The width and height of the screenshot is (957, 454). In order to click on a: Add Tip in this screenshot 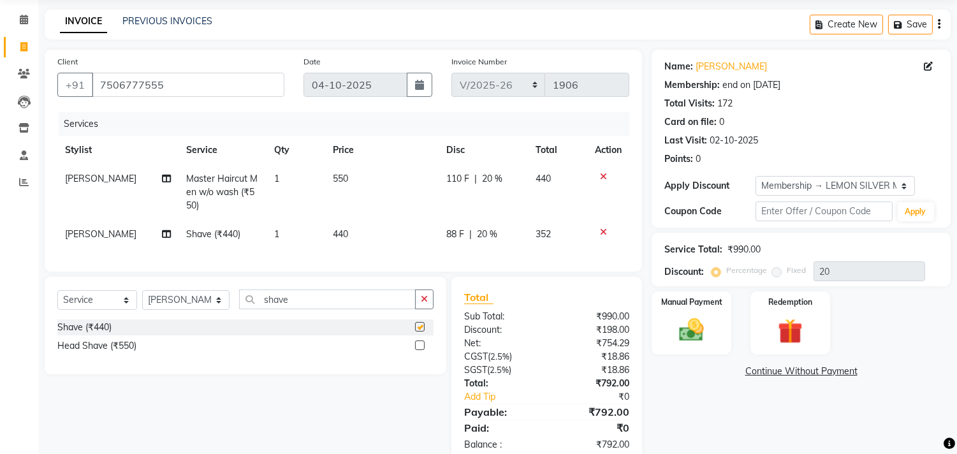, I will do `click(508, 397)`.